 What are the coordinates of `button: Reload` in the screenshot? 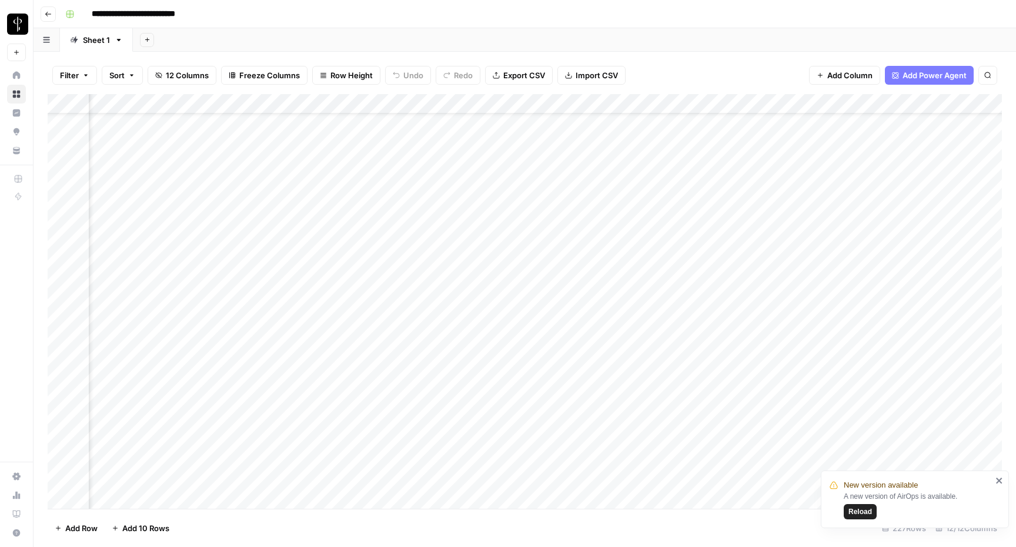 It's located at (860, 511).